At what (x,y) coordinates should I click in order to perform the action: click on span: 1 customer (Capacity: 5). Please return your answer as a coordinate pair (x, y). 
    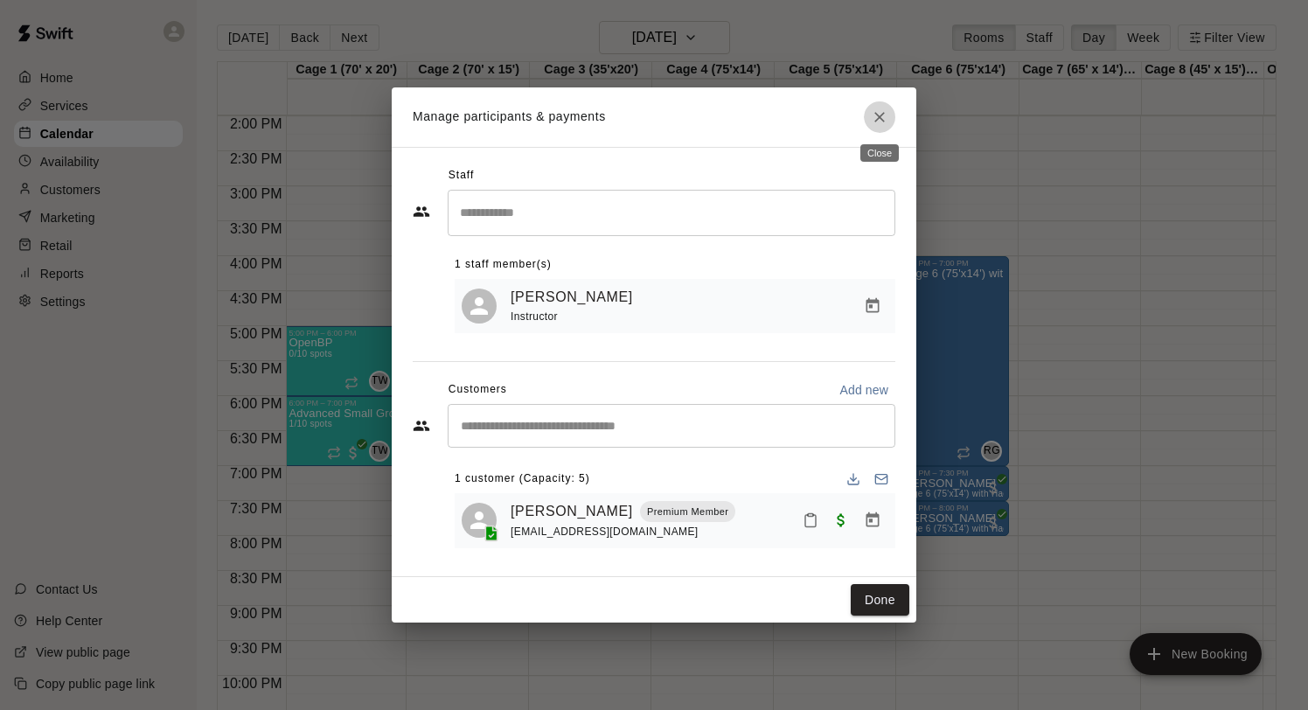
    Looking at the image, I should click on (522, 479).